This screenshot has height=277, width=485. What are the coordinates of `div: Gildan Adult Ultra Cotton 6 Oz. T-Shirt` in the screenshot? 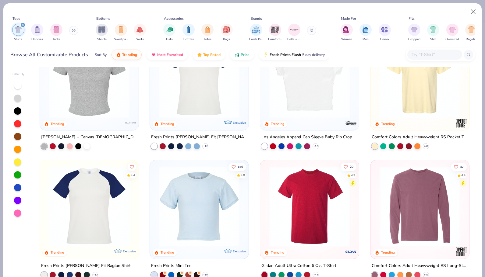 It's located at (299, 266).